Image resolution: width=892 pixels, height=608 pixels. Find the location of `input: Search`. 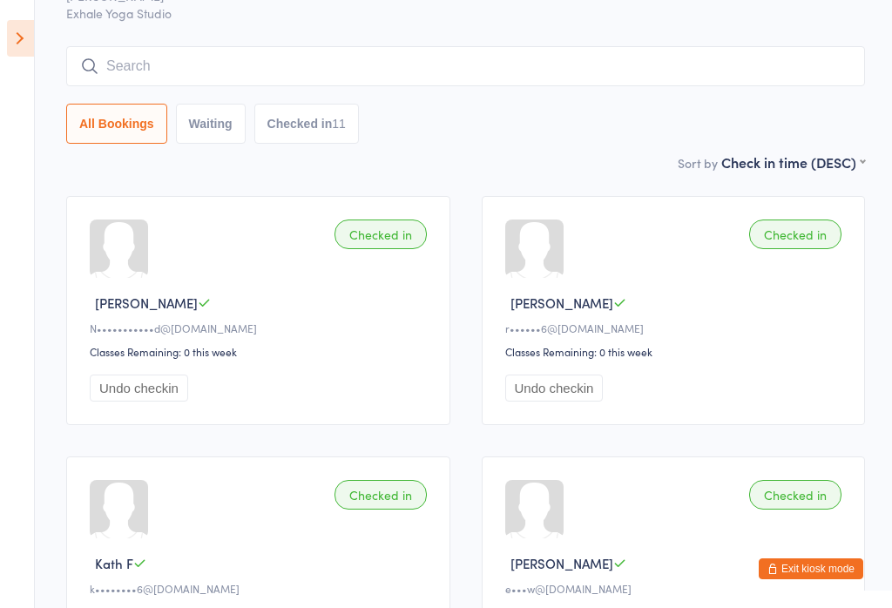

input: Search is located at coordinates (465, 66).